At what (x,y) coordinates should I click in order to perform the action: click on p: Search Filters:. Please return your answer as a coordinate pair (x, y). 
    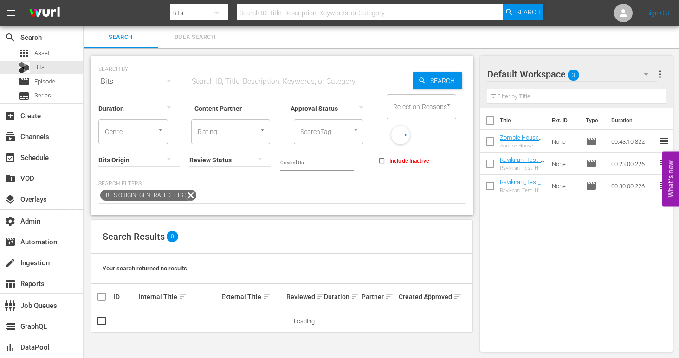
    Looking at the image, I should click on (282, 184).